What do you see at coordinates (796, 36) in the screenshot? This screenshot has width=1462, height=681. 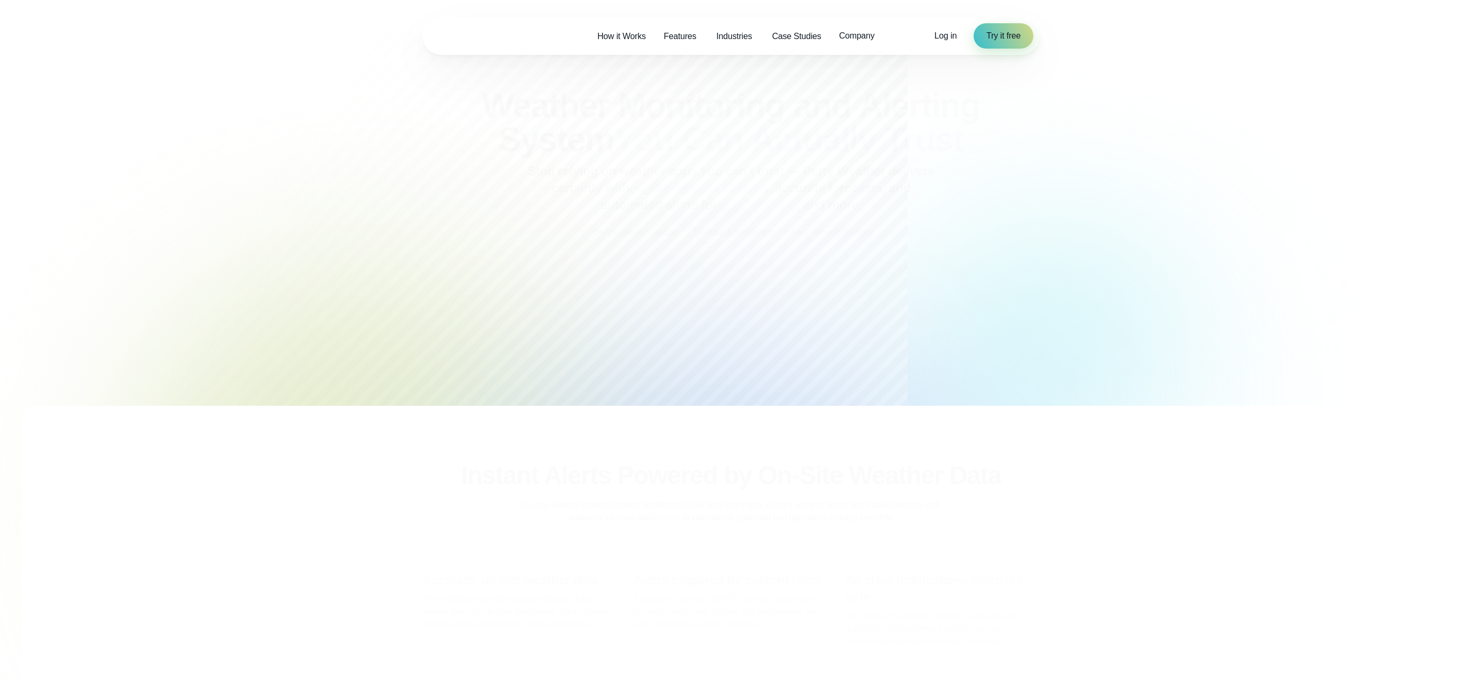 I see `span: Case Studies` at bounding box center [796, 36].